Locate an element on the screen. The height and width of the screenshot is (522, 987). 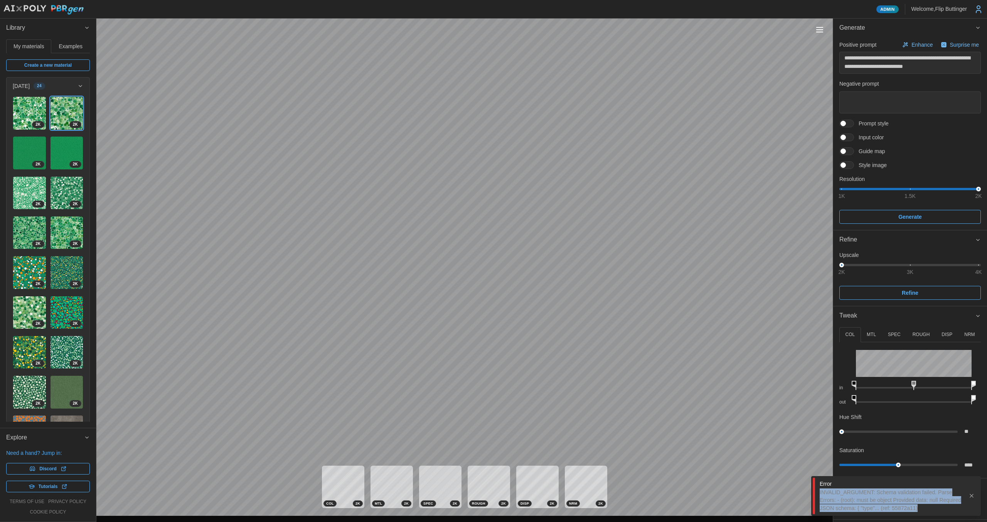
img: hQ1A3FWy5fplzB6XPllN is located at coordinates (67, 153).